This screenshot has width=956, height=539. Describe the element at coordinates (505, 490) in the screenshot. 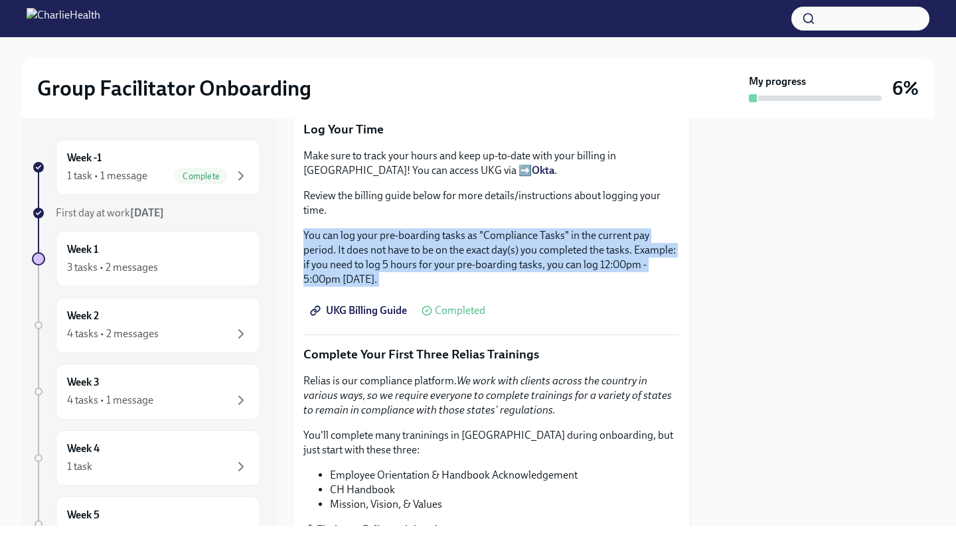

I see `li: CH Handbook` at that location.